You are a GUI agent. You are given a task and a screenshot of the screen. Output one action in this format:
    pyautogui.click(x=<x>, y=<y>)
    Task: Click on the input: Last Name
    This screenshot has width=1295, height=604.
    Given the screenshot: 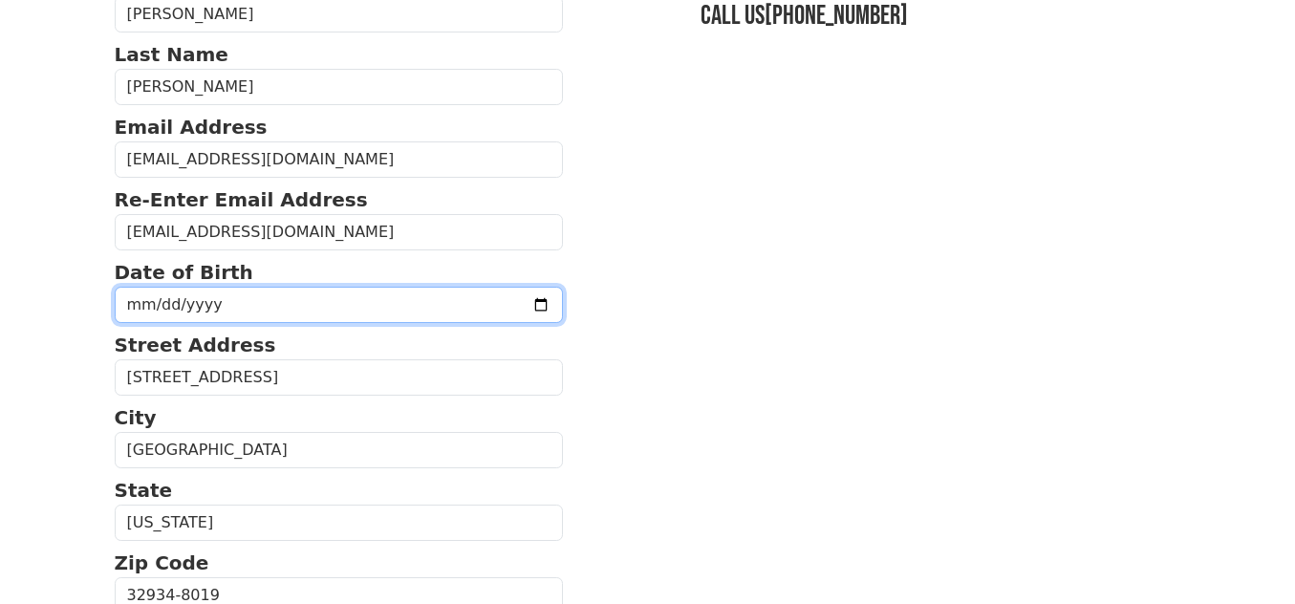 What is the action you would take?
    pyautogui.click(x=339, y=87)
    